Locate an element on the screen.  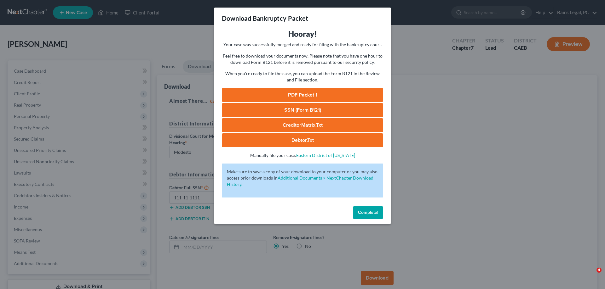
button: Complete! is located at coordinates (368, 213).